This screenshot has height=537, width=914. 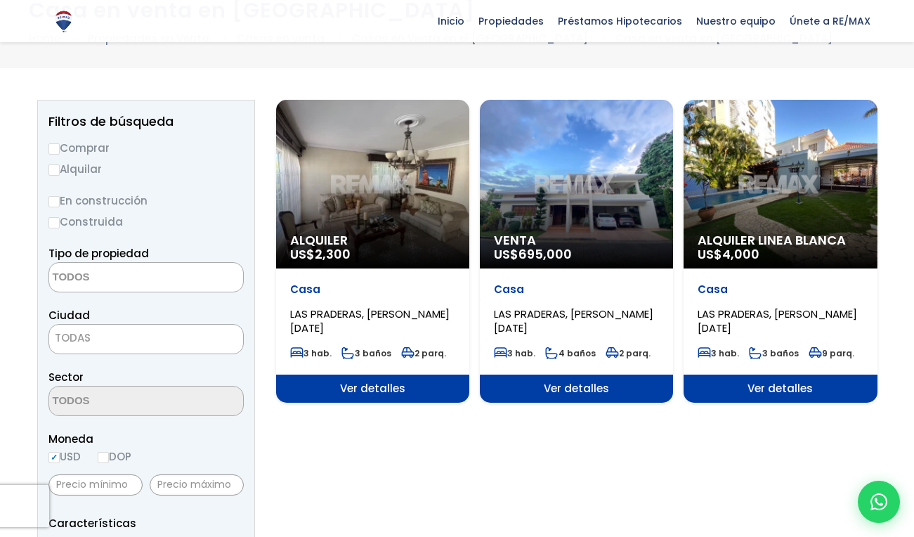 I want to click on span: Préstamos Hipotecarios, so click(x=620, y=21).